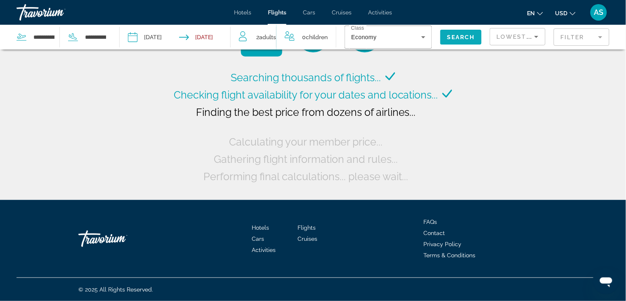 The width and height of the screenshot is (626, 301). Describe the element at coordinates (266, 37) in the screenshot. I see `span: 2` at that location.